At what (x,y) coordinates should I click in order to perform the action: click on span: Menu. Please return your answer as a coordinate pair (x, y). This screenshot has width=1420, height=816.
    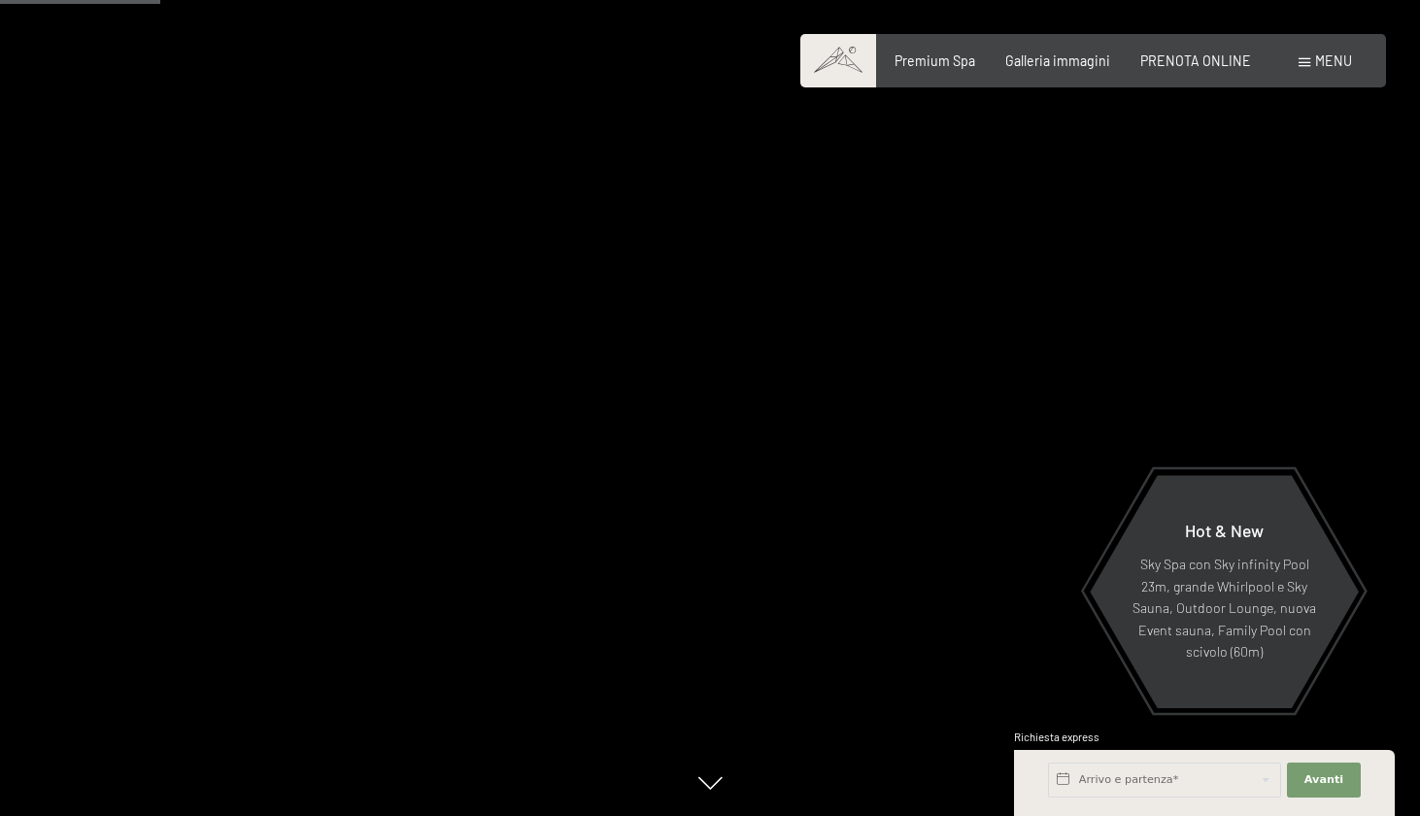
    Looking at the image, I should click on (1334, 60).